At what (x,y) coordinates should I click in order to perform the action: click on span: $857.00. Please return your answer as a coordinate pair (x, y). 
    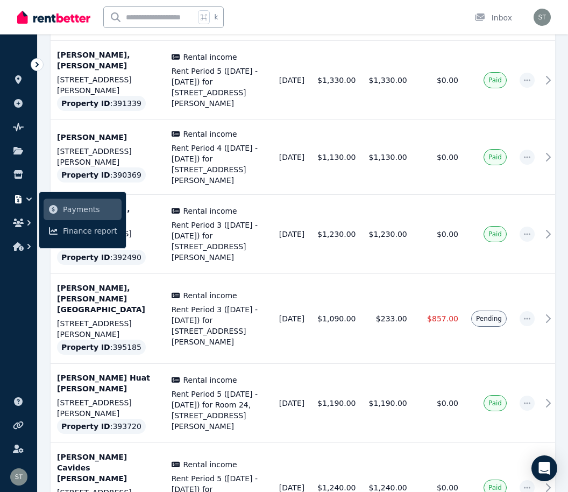
    Looking at the image, I should click on (443, 319).